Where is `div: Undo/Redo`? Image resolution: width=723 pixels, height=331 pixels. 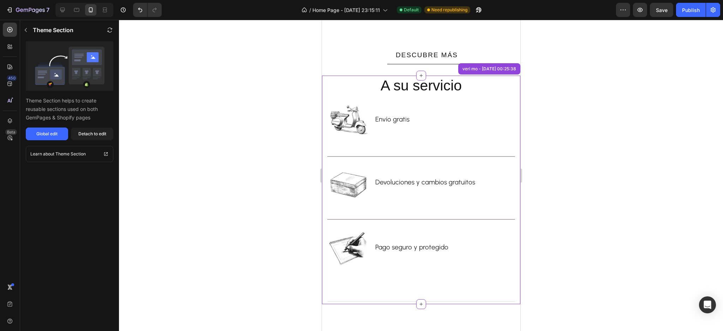 div: Undo/Redo is located at coordinates (147, 10).